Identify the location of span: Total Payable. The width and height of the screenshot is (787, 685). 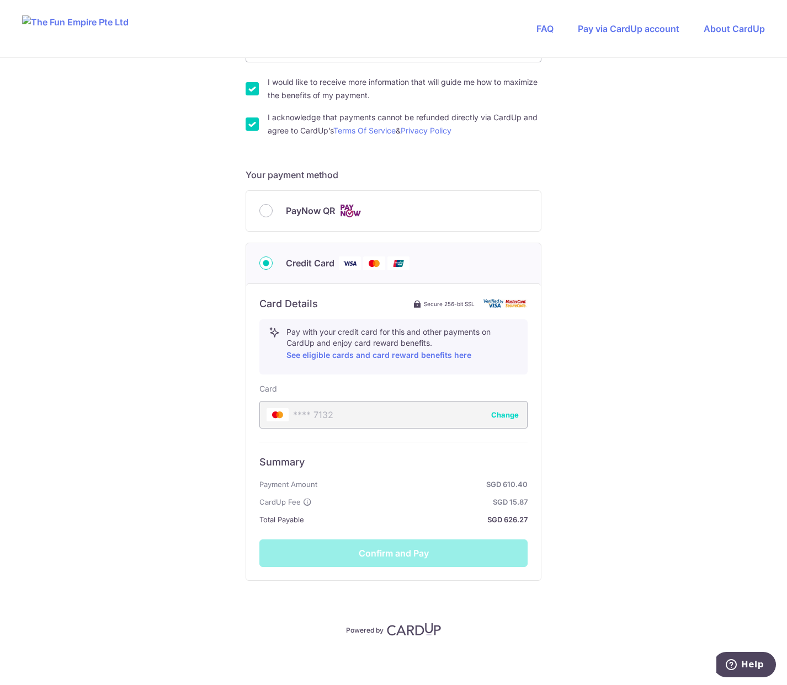
(281, 520).